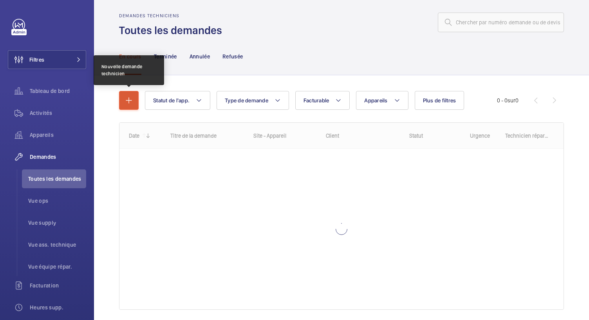 This screenshot has width=589, height=320. What do you see at coordinates (57, 245) in the screenshot?
I see `span: Vue ass. technique` at bounding box center [57, 245].